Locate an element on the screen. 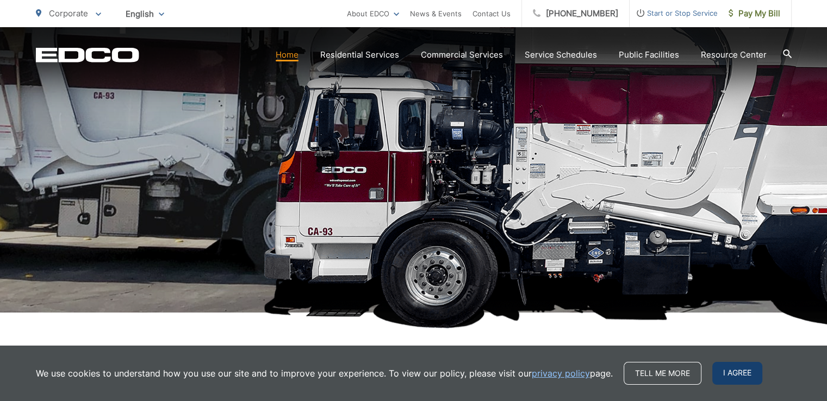  a: Contact Us is located at coordinates (491, 14).